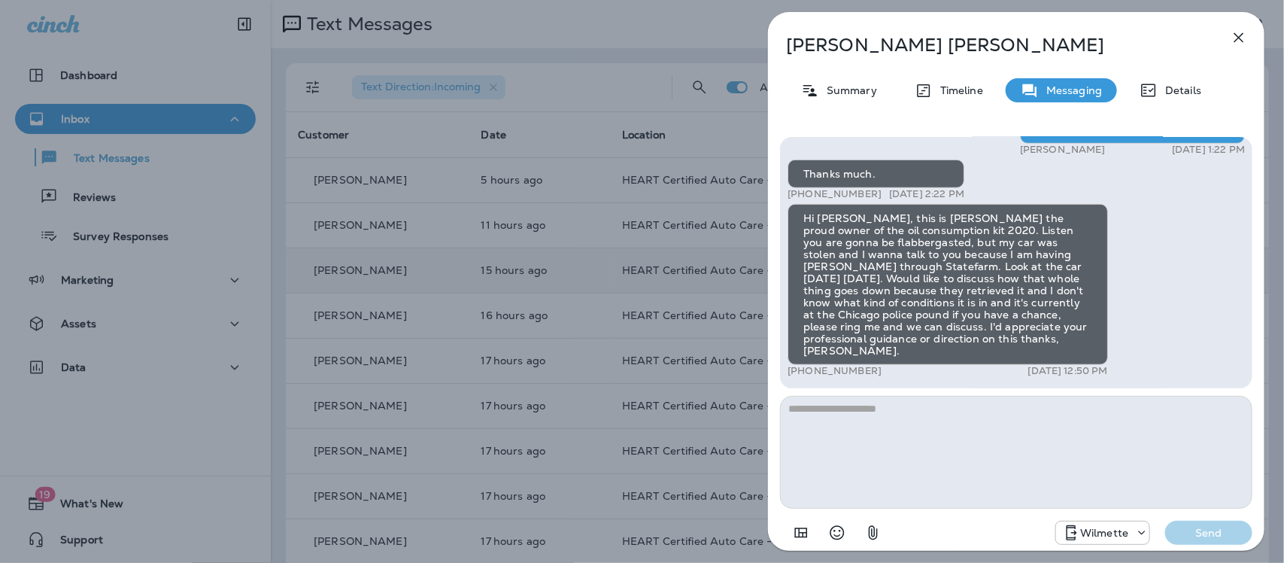 Image resolution: width=1284 pixels, height=563 pixels. What do you see at coordinates (1070, 90) in the screenshot?
I see `p: Messaging` at bounding box center [1070, 90].